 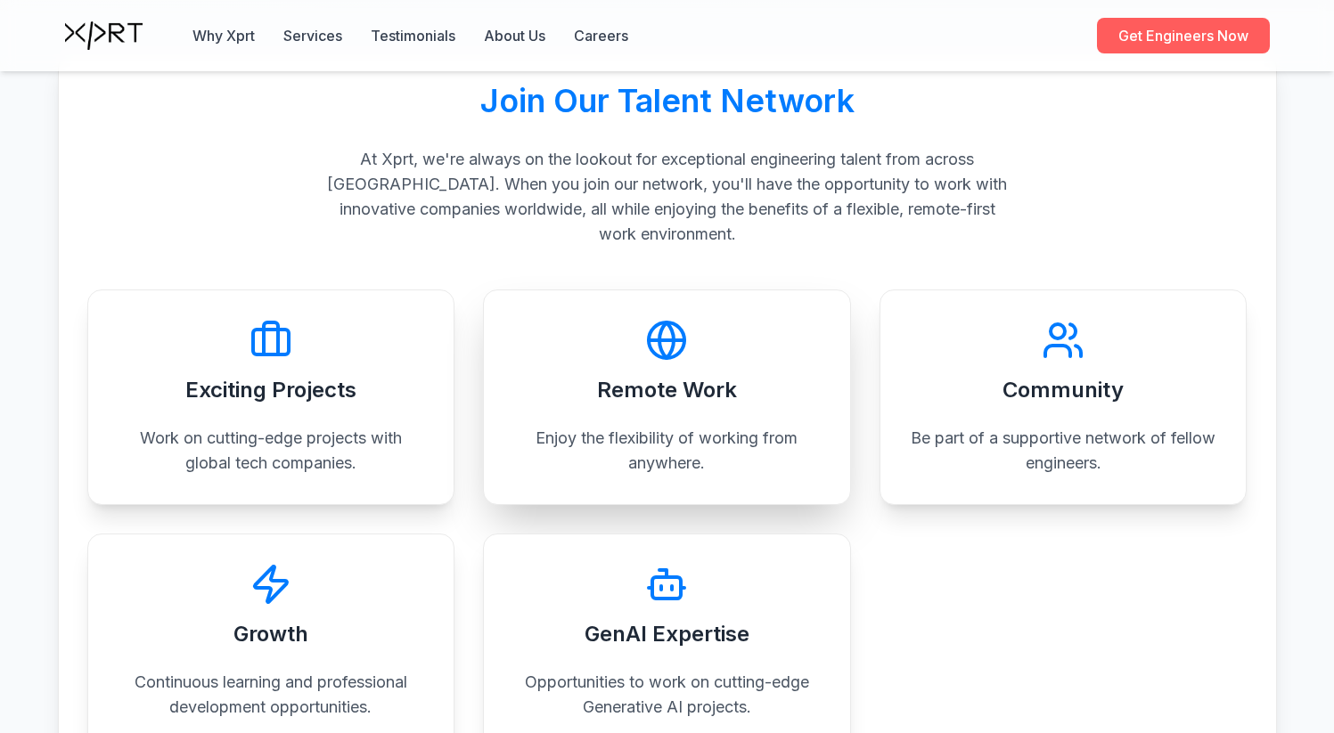 What do you see at coordinates (600, 36) in the screenshot?
I see `a: Careers` at bounding box center [600, 36].